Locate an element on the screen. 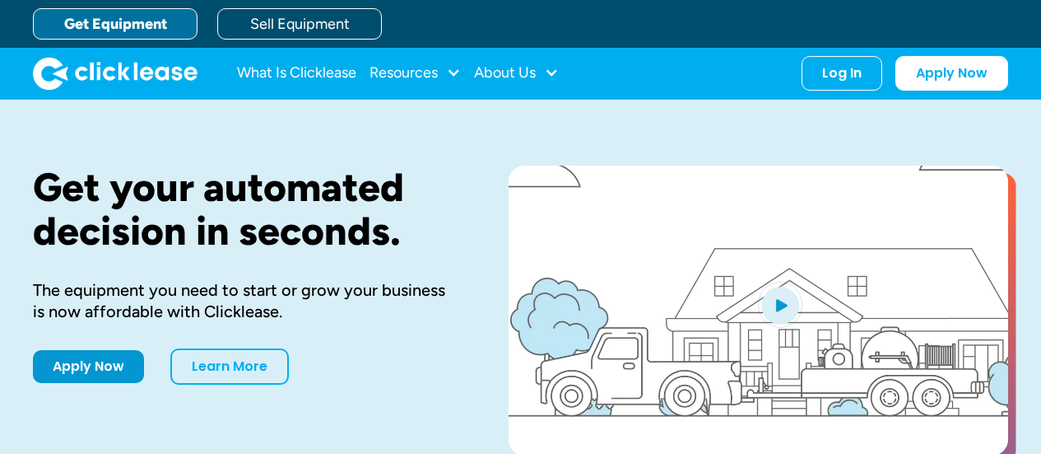  div: Log In is located at coordinates (842, 73).